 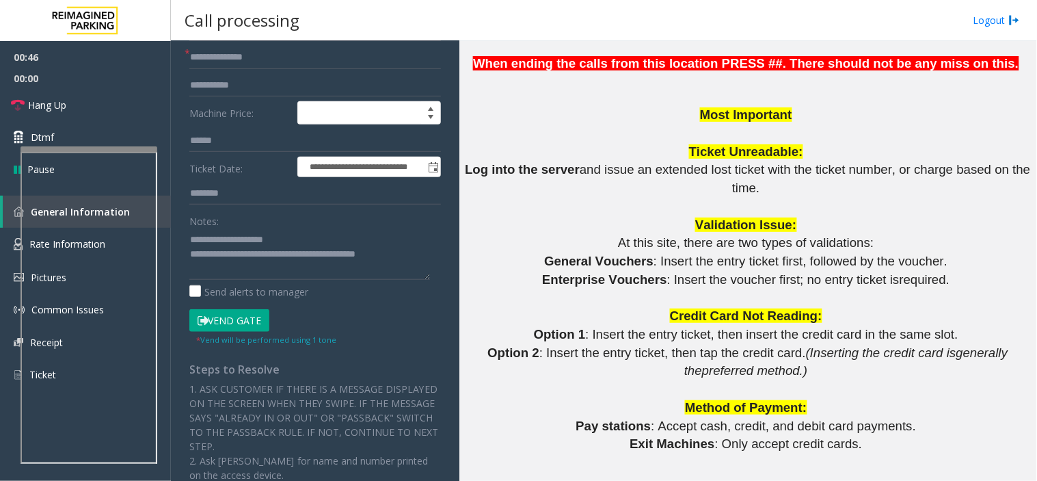 What do you see at coordinates (249, 291) in the screenshot?
I see `label: Send alerts to manager` at bounding box center [249, 291].